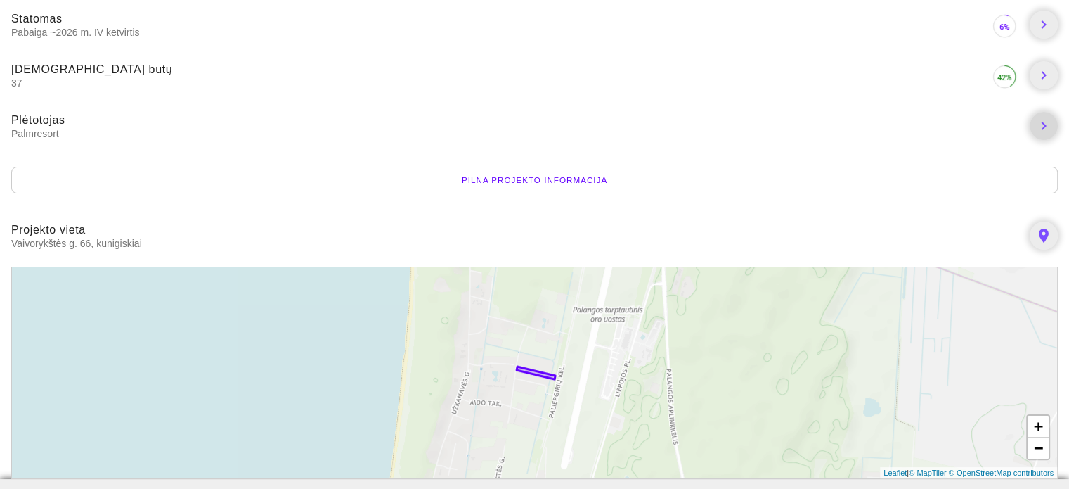 This screenshot has width=1069, height=489. I want to click on img: 42, so click(1005, 77).